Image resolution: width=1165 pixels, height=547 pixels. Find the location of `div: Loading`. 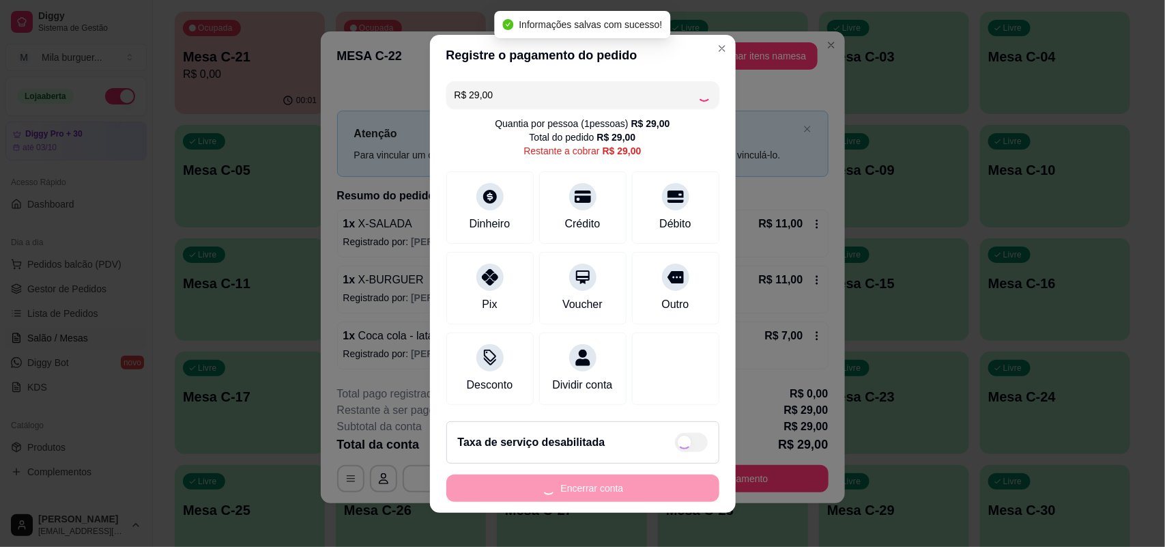

div: Loading is located at coordinates (704, 95).